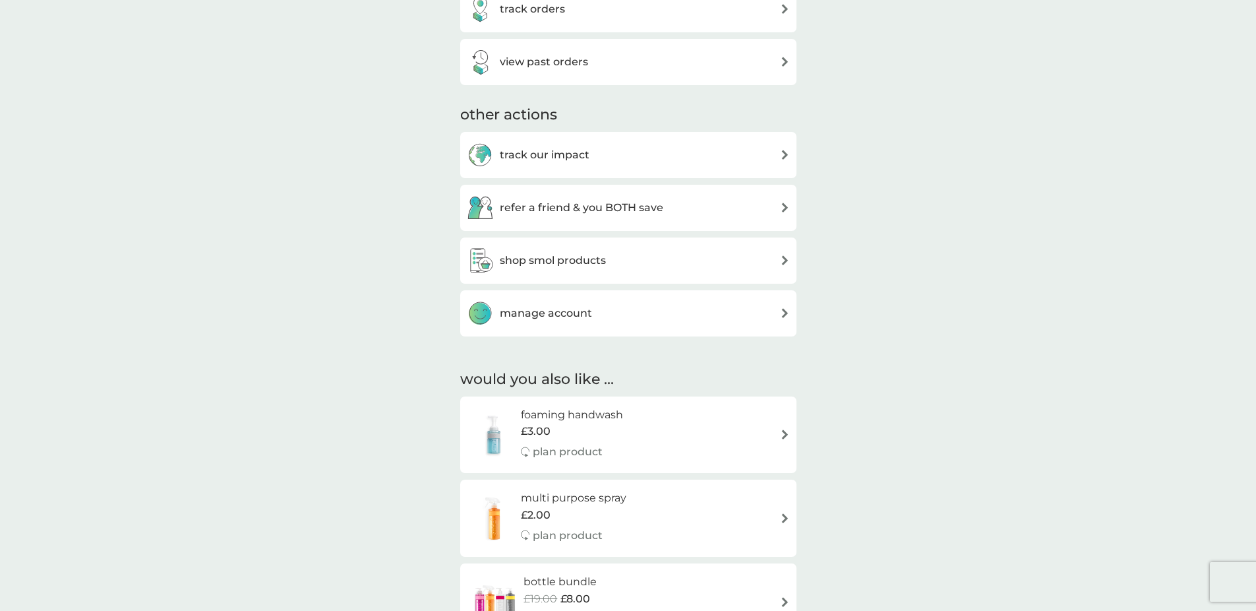 The width and height of the screenshot is (1256, 611). Describe the element at coordinates (494, 518) in the screenshot. I see `img: multi purpose spray` at that location.